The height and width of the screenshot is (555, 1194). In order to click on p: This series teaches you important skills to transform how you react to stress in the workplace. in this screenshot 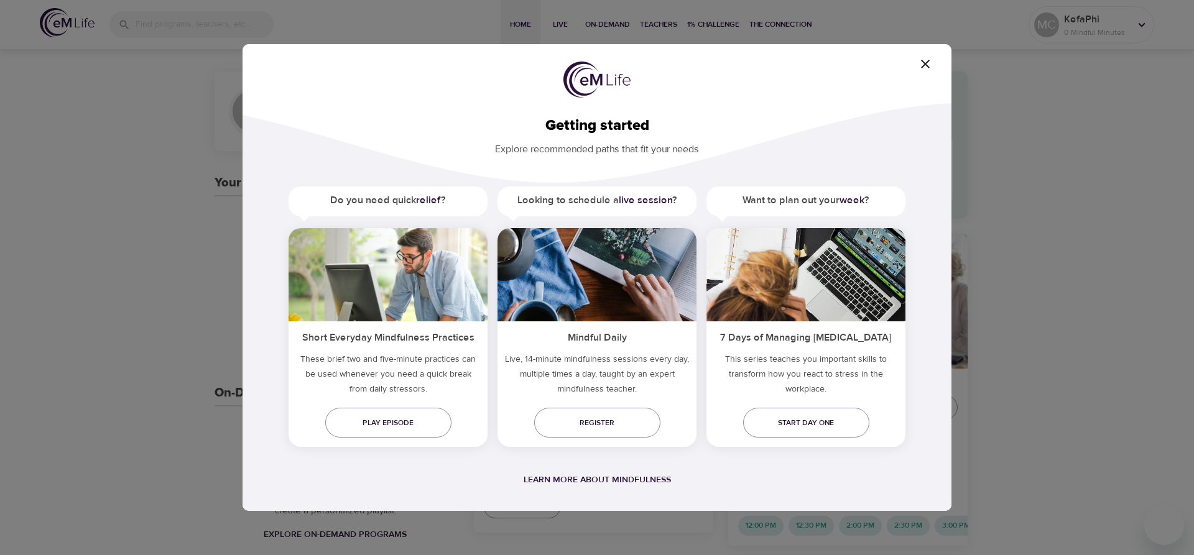, I will do `click(806, 377)`.